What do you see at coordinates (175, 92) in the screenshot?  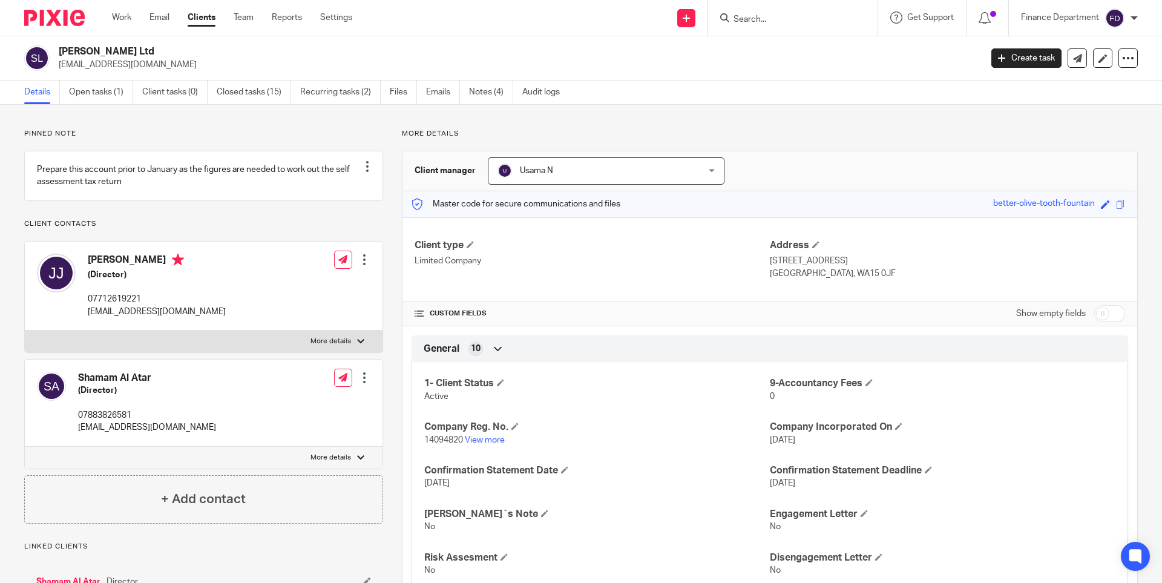 I see `a: Client tasks (0)` at bounding box center [175, 92].